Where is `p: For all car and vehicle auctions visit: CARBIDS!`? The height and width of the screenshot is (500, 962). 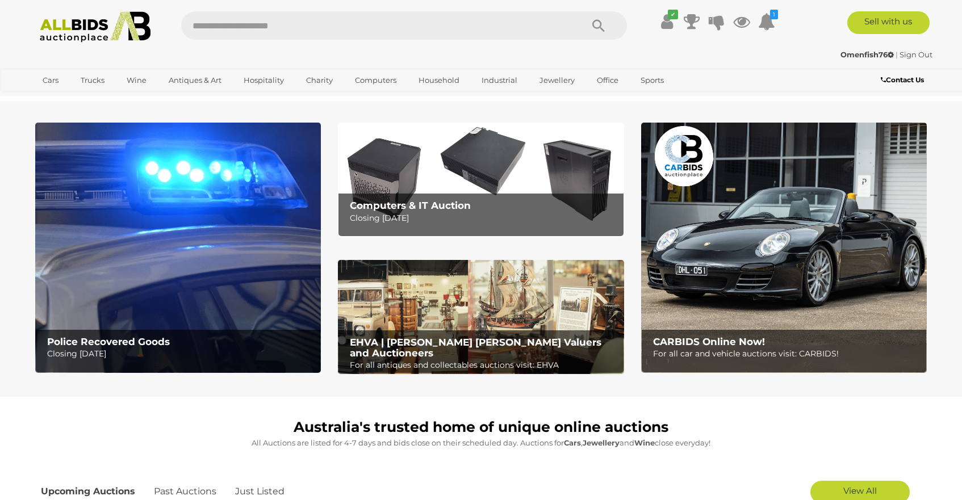 p: For all car and vehicle auctions visit: CARBIDS! is located at coordinates (787, 354).